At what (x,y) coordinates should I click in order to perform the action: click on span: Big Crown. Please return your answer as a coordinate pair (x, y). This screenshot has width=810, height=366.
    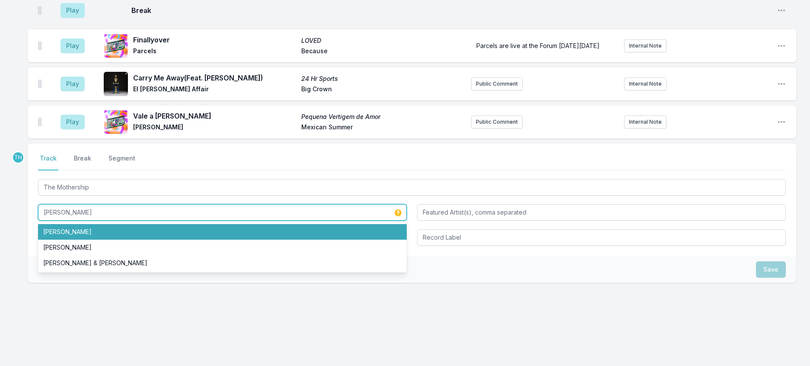
    Looking at the image, I should click on (383, 90).